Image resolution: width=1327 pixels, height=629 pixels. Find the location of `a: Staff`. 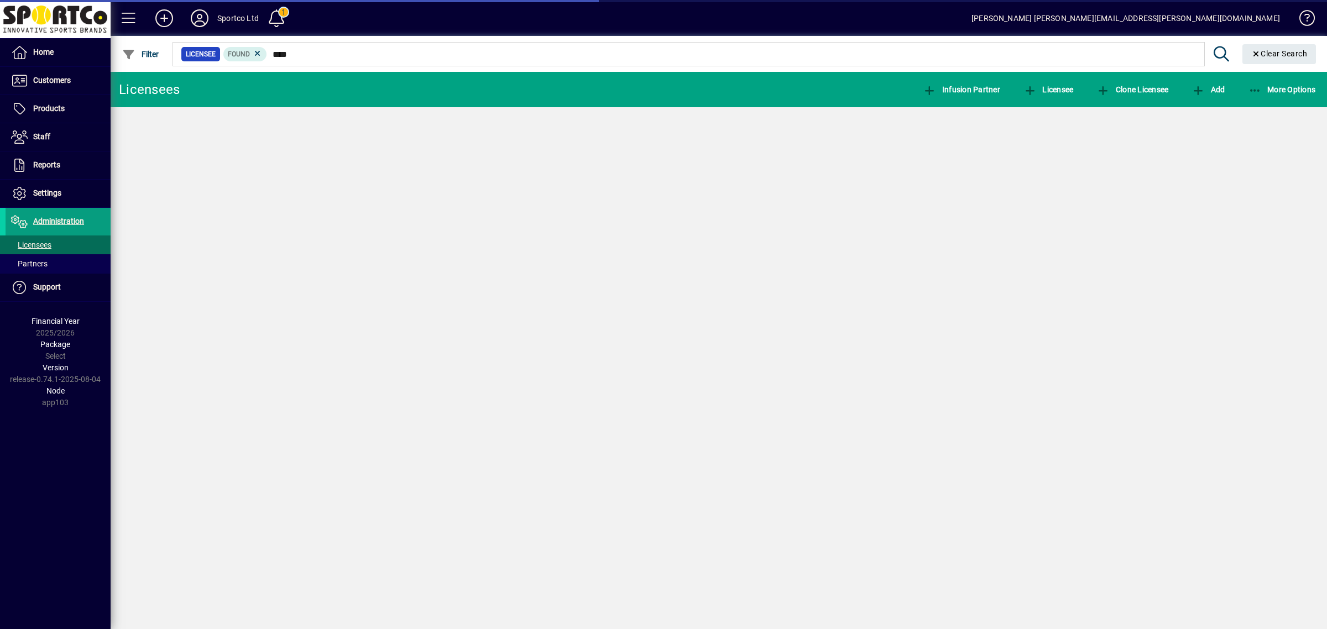

a: Staff is located at coordinates (58, 137).